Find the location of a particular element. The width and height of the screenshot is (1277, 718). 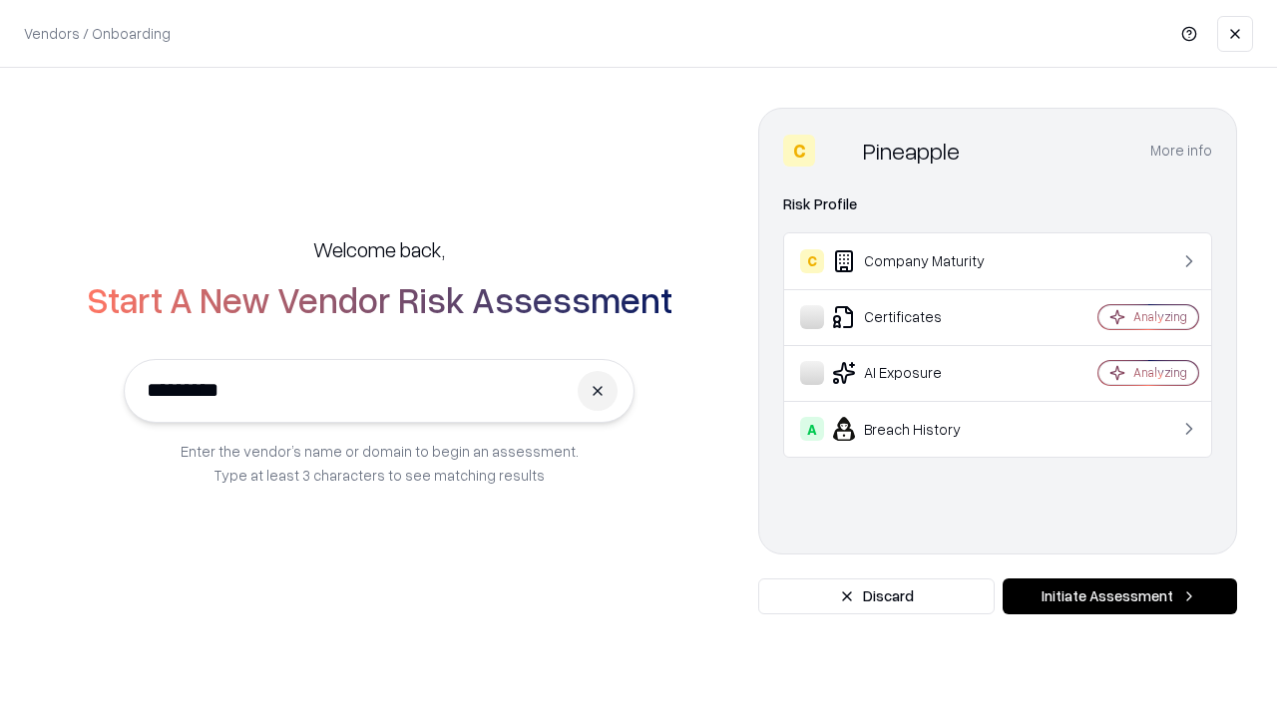

button: Initiate Assessment is located at coordinates (1120, 597).